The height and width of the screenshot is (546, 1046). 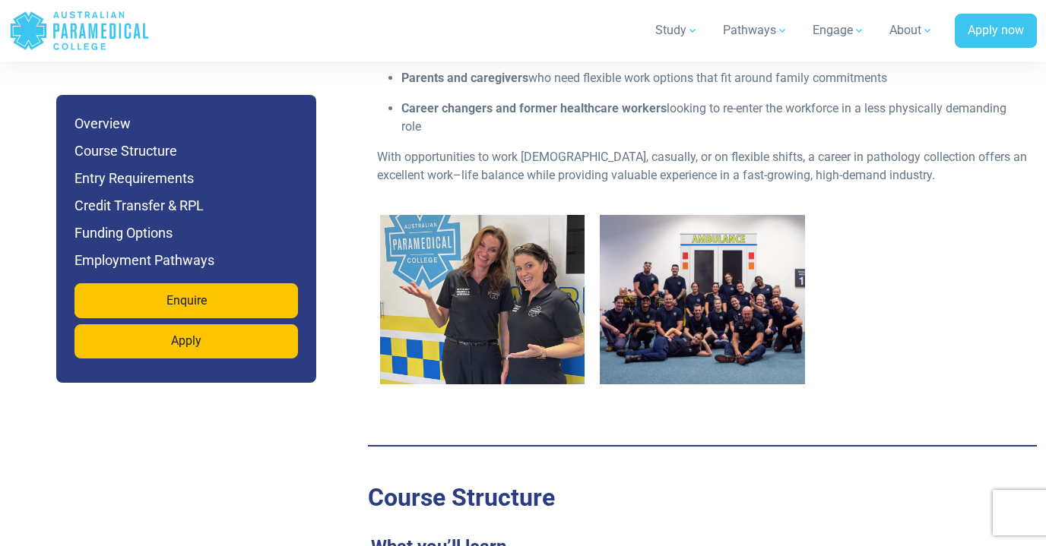 What do you see at coordinates (79, 30) in the screenshot?
I see `a: Australian Paramedical College` at bounding box center [79, 30].